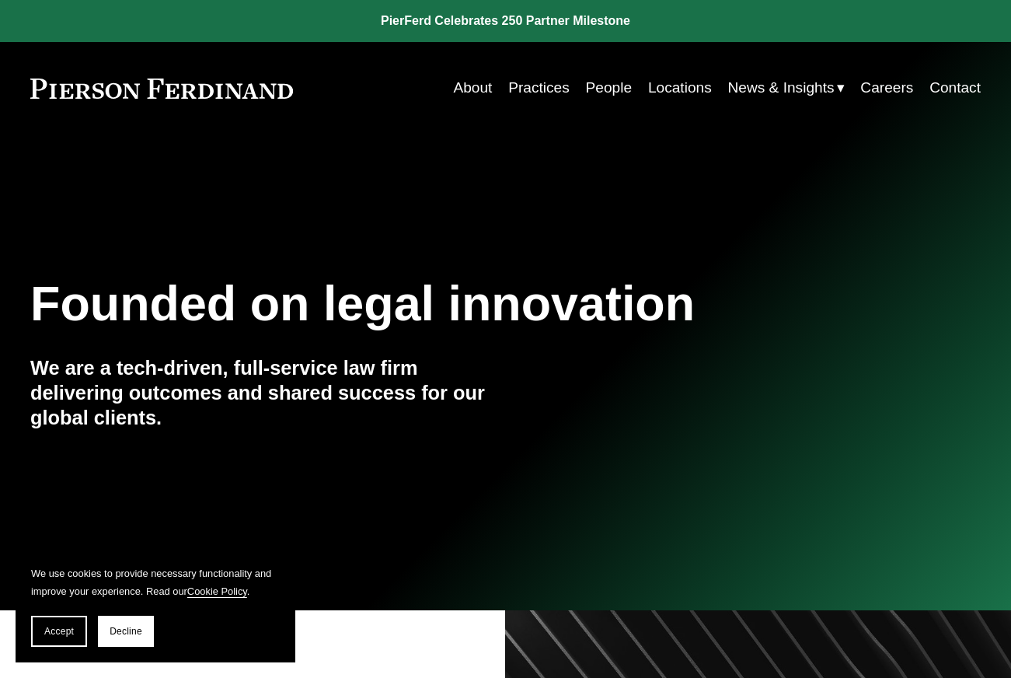 This screenshot has height=678, width=1011. I want to click on h4: We are a tech-driven, full-service law firm delivering outcomes and shared success for our global..., so click(267, 392).